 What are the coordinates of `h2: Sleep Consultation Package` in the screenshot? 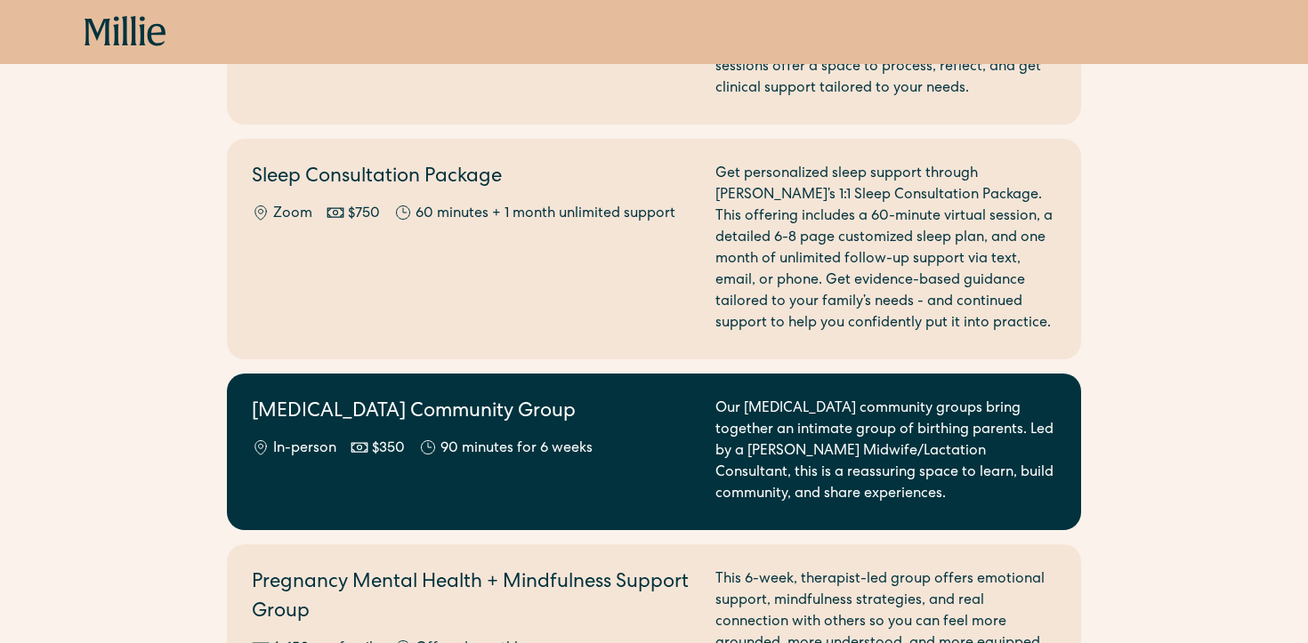 It's located at (472, 178).